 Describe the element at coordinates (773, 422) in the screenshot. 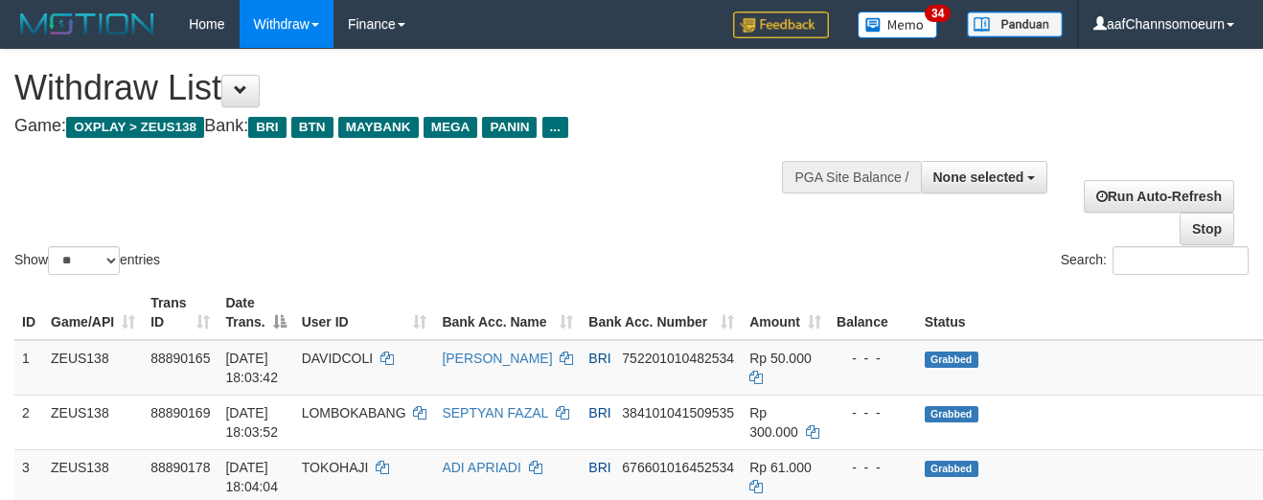

I see `span: Rp 300.000` at that location.